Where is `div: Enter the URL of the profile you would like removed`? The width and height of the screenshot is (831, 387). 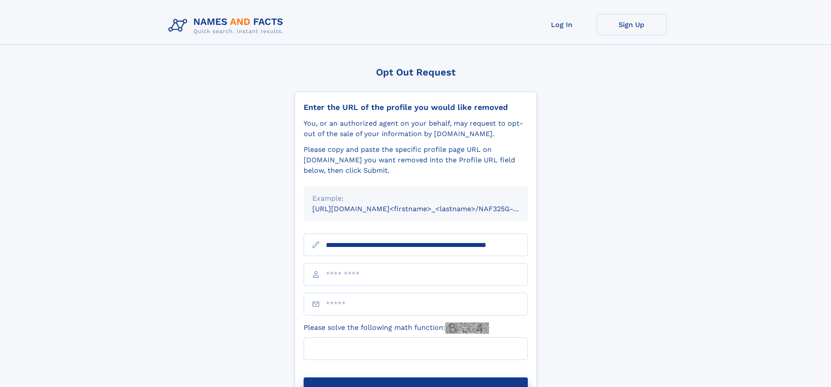
div: Enter the URL of the profile you would like removed is located at coordinates (416, 107).